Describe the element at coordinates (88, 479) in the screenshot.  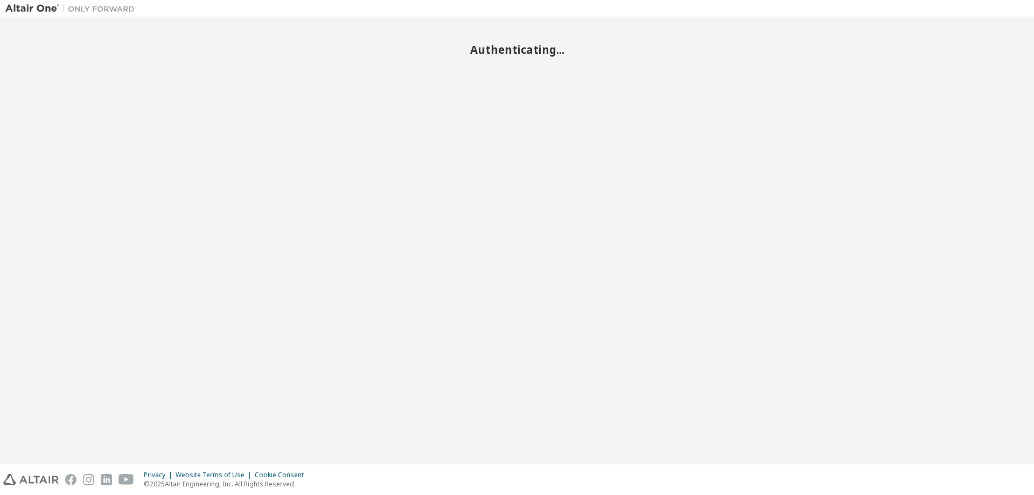
I see `img: instagram.svg` at that location.